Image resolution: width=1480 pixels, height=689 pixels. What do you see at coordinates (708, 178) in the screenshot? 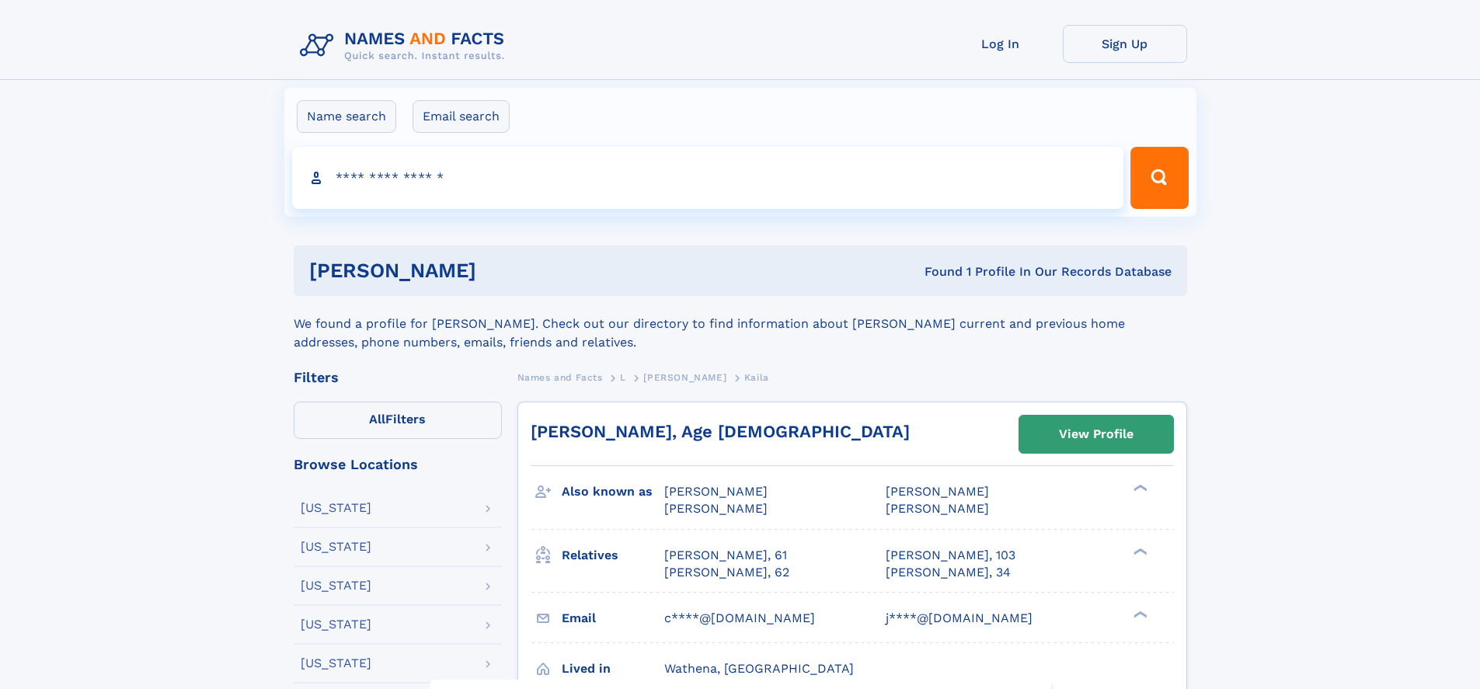
I see `input: search input` at bounding box center [708, 178].